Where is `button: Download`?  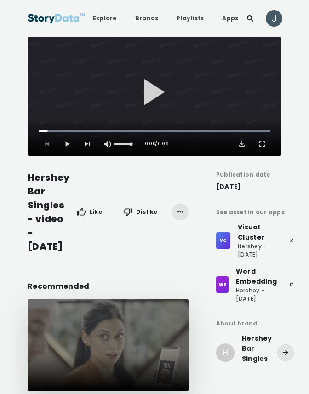
button: Download is located at coordinates (242, 144).